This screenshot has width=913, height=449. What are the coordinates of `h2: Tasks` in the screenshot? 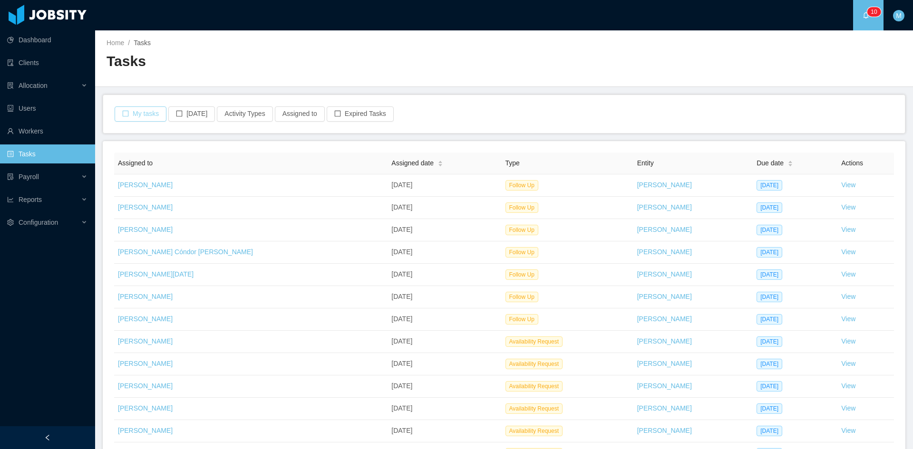 It's located at (305, 61).